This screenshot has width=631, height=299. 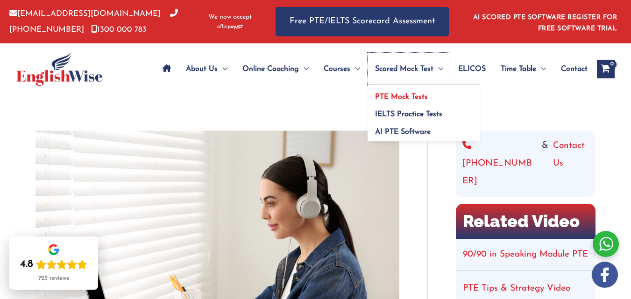 What do you see at coordinates (202, 69) in the screenshot?
I see `span: About Us` at bounding box center [202, 69].